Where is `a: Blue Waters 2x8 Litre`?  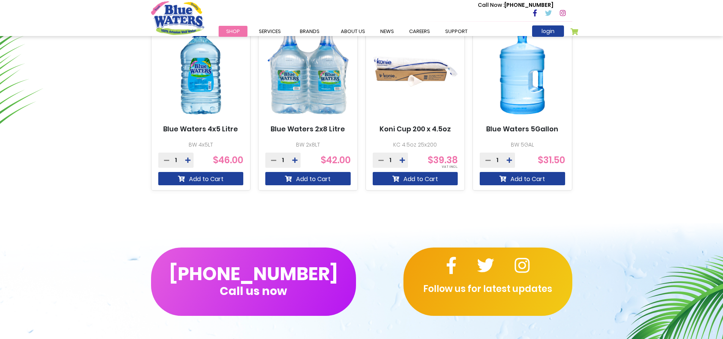 a: Blue Waters 2x8 Litre is located at coordinates (308, 129).